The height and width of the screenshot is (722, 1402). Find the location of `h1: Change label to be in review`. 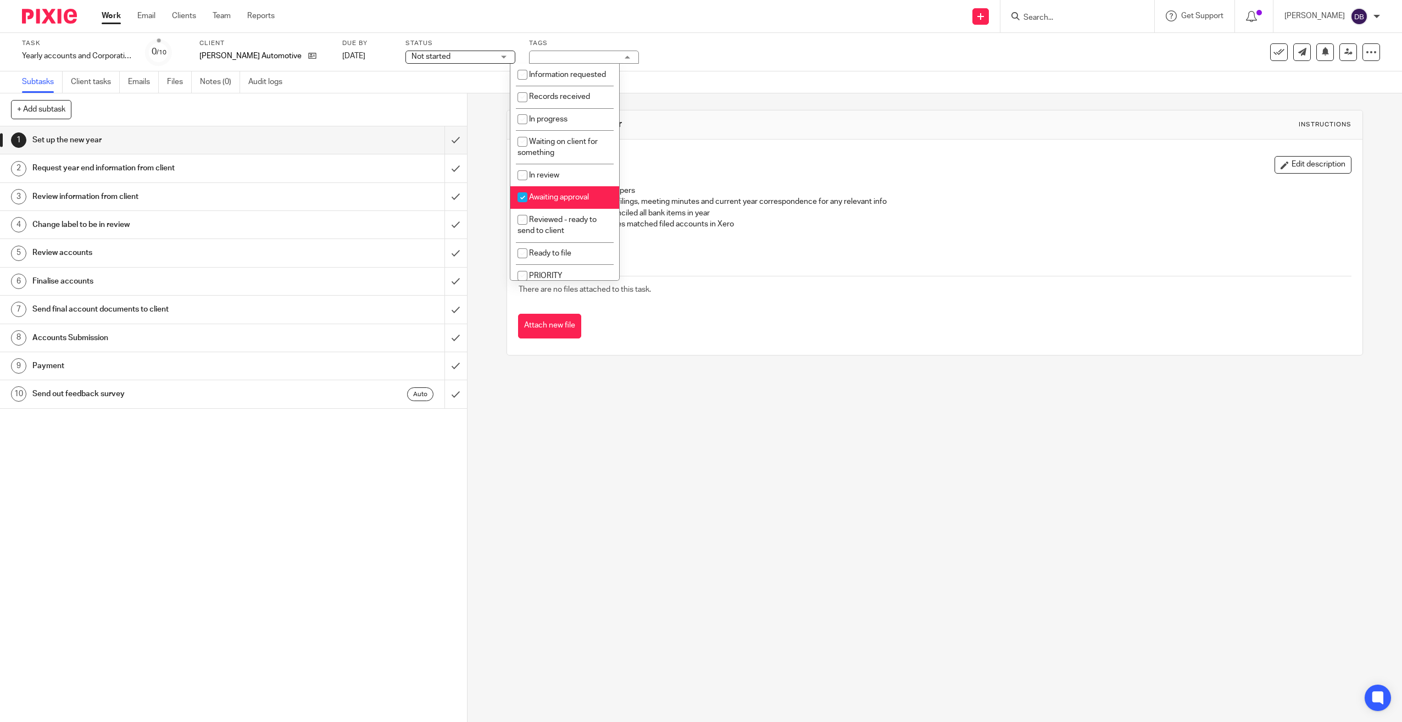

h1: Change label to be in review is located at coordinates (166, 225).